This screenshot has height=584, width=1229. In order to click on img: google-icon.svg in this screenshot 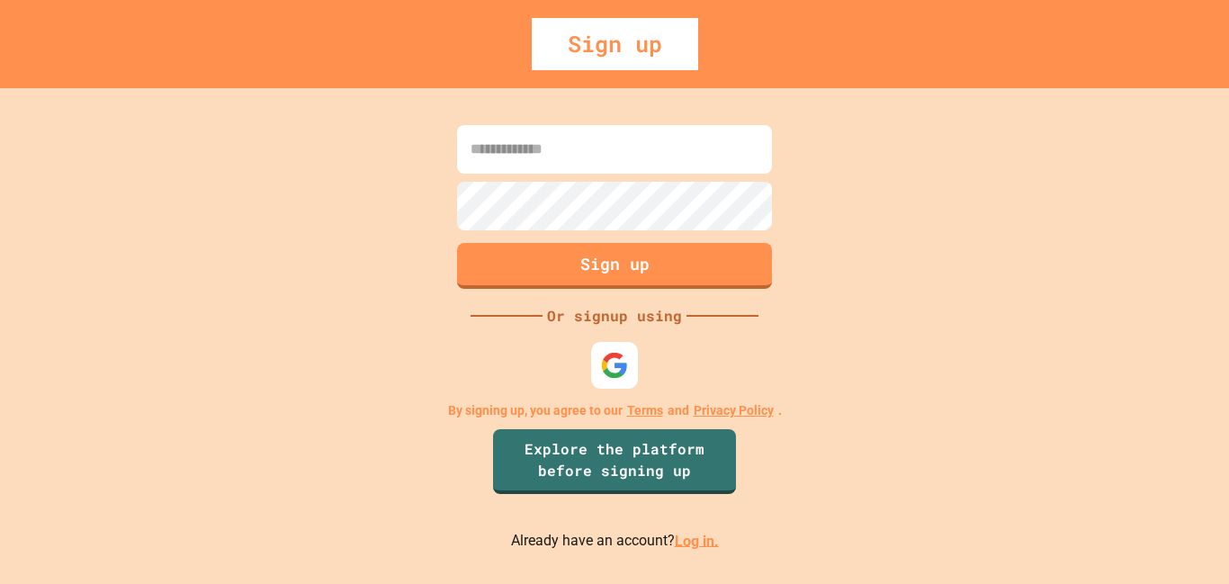, I will do `click(613, 364)`.